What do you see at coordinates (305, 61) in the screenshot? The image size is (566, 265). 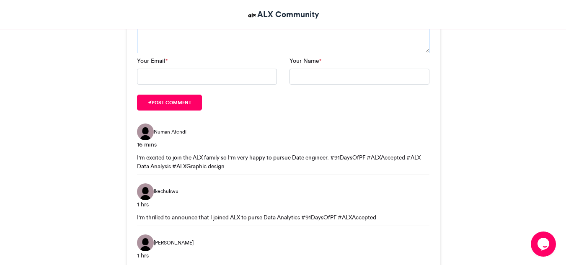 I see `label: Your Name` at bounding box center [305, 61].